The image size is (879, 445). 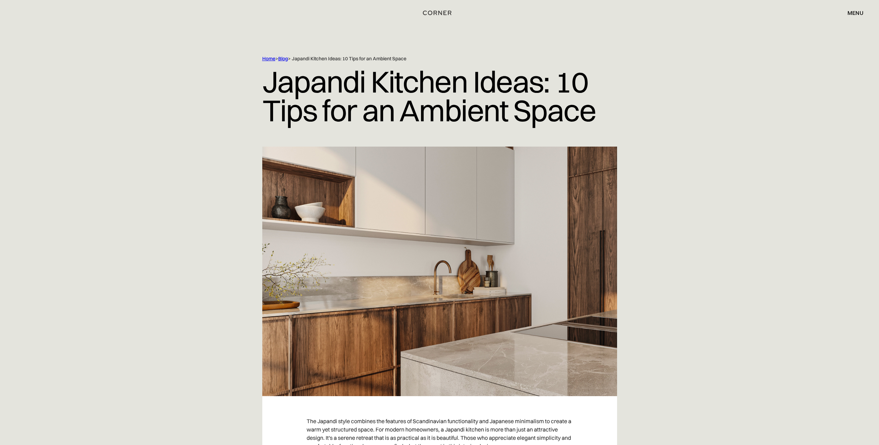 What do you see at coordinates (283, 59) in the screenshot?
I see `a: Blog` at bounding box center [283, 59].